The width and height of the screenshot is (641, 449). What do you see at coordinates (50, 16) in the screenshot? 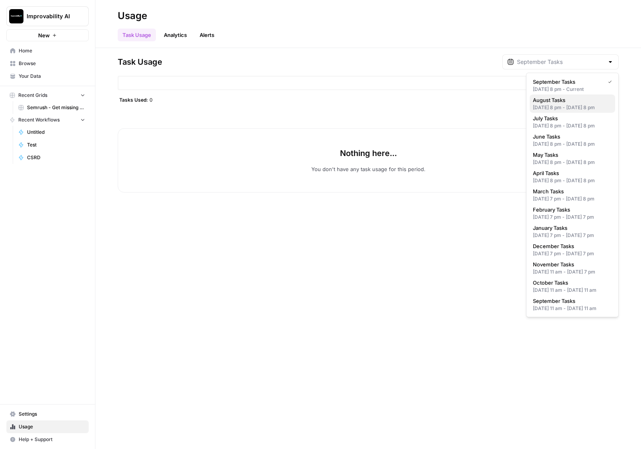
I see `span: Improvability AI` at bounding box center [50, 16].